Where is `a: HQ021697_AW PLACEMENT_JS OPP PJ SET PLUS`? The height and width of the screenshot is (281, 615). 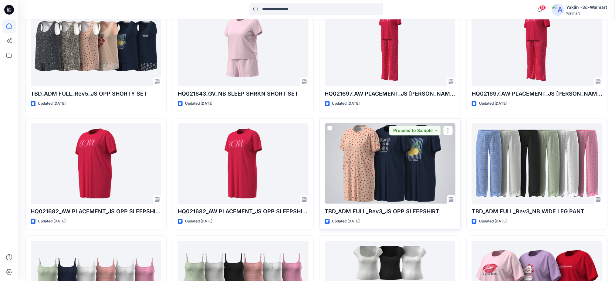 a: HQ021697_AW PLACEMENT_JS OPP PJ SET PLUS is located at coordinates (537, 46).